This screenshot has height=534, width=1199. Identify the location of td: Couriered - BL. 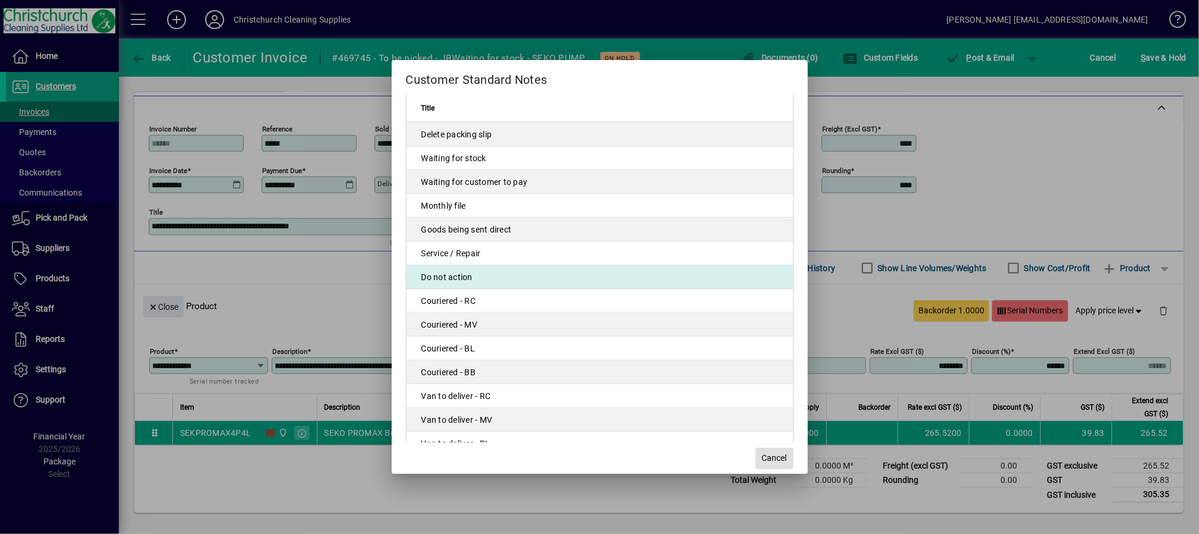
(600, 348).